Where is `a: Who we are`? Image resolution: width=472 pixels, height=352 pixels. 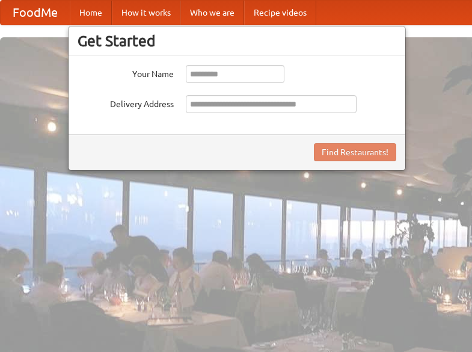
a: Who we are is located at coordinates (212, 13).